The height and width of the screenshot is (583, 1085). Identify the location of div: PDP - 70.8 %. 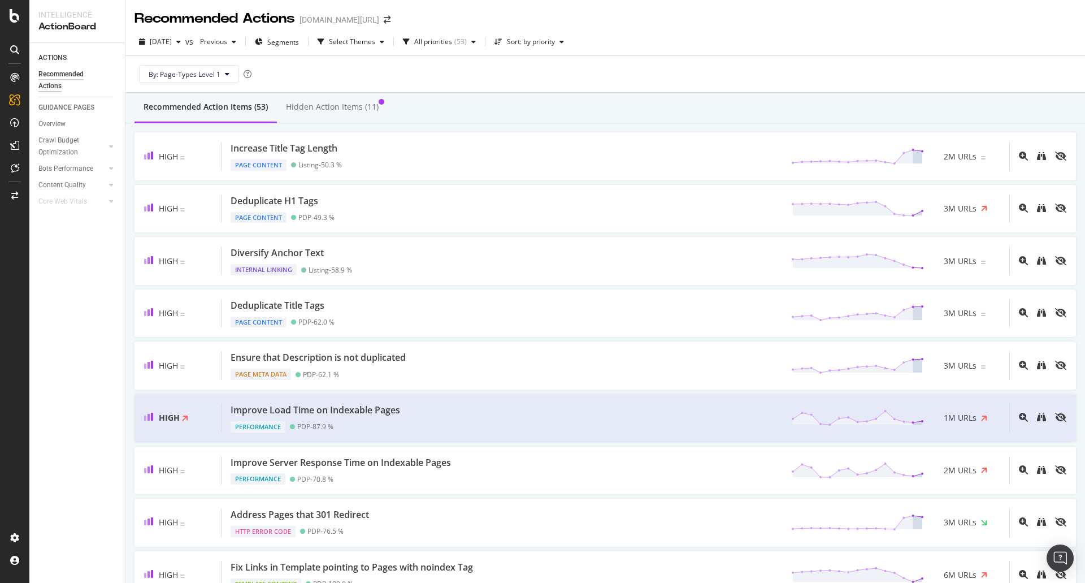
(315, 479).